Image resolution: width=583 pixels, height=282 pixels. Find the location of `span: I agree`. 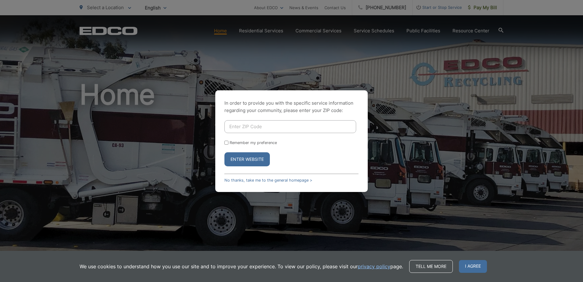

span: I agree is located at coordinates (473, 266).